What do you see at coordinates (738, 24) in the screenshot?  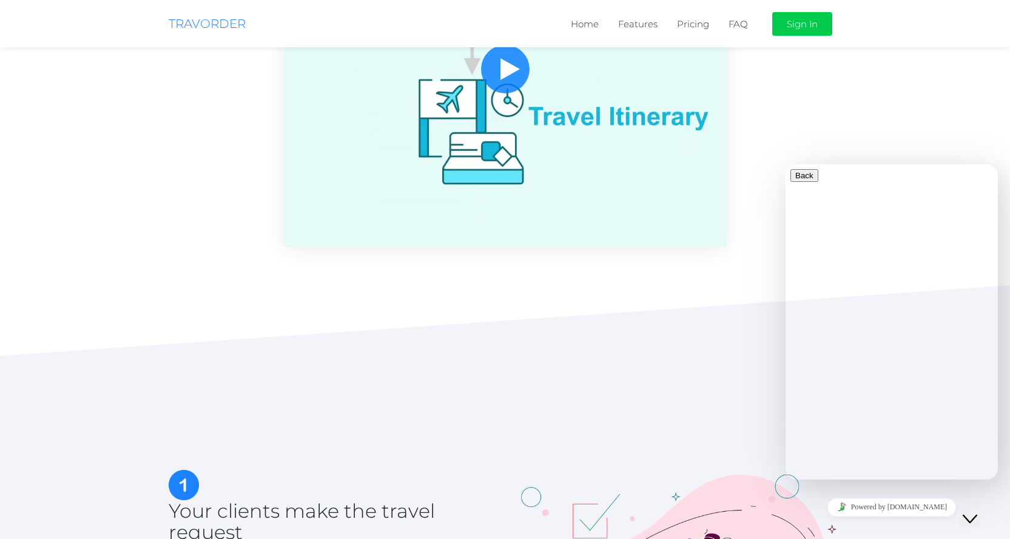 I see `a: FAQ` at bounding box center [738, 24].